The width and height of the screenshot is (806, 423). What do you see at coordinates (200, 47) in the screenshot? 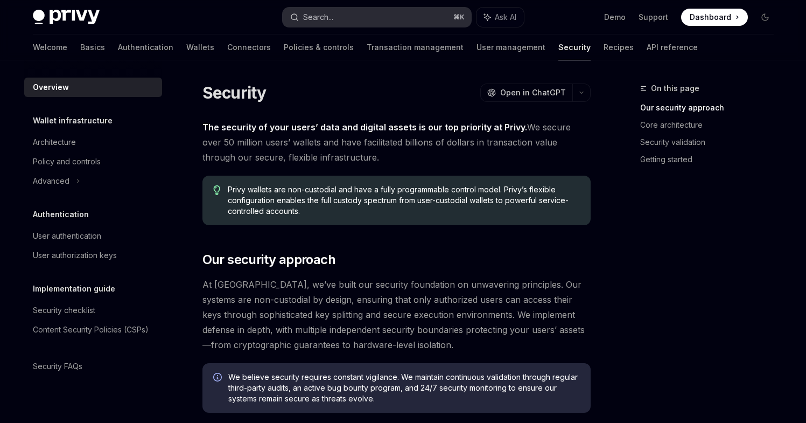
I see `a: Wallets` at bounding box center [200, 47].